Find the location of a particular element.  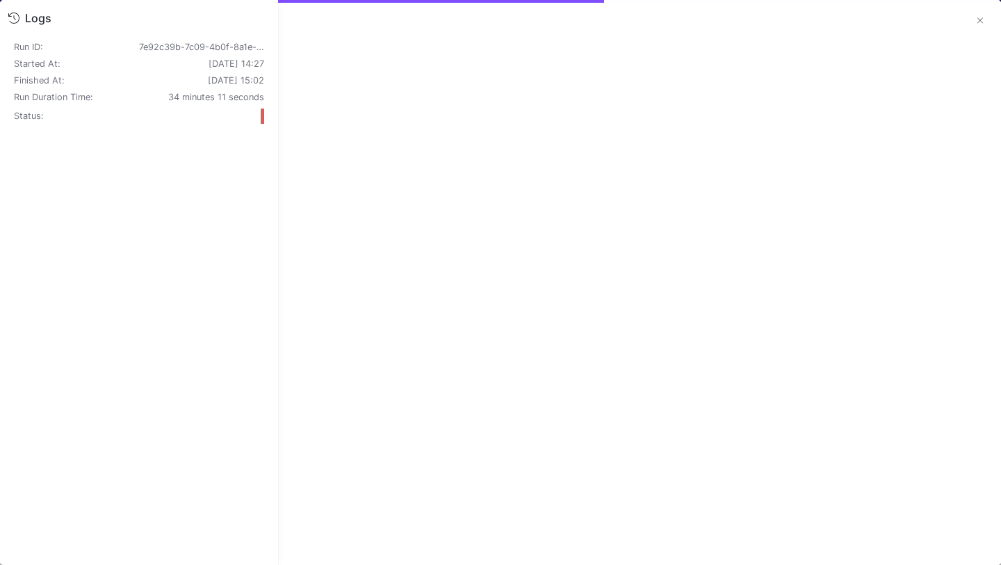

span: 34 minutes 11 seconds is located at coordinates (216, 97).